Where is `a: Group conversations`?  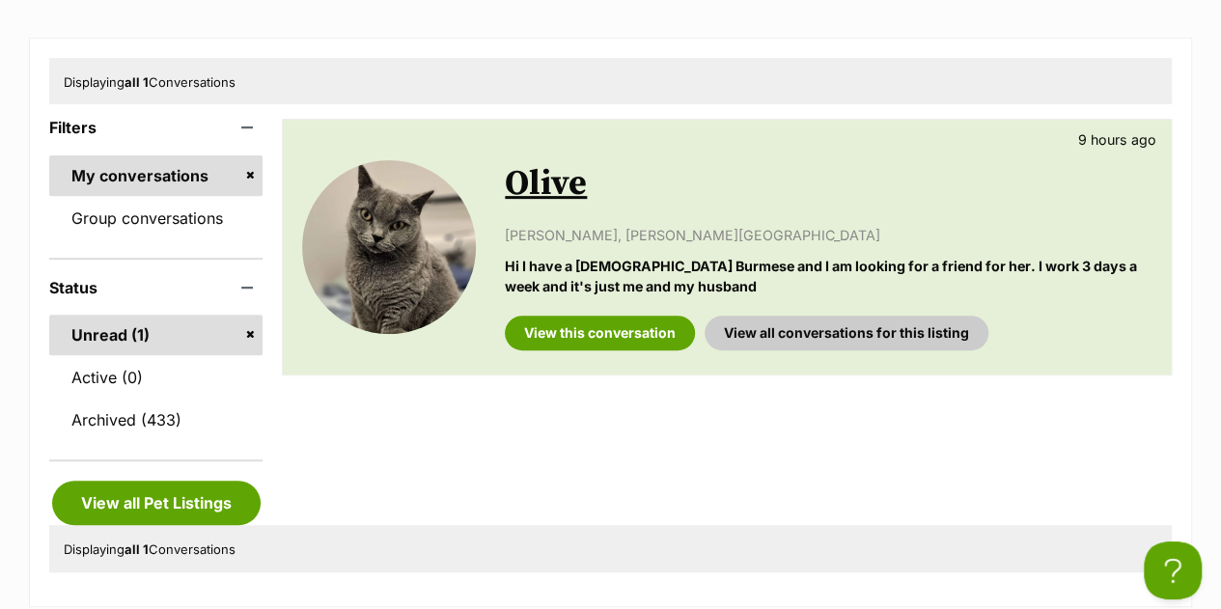
a: Group conversations is located at coordinates (155, 218).